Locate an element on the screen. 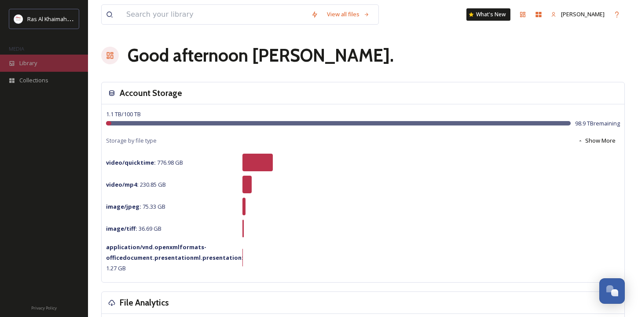  span: Library is located at coordinates (28, 63).